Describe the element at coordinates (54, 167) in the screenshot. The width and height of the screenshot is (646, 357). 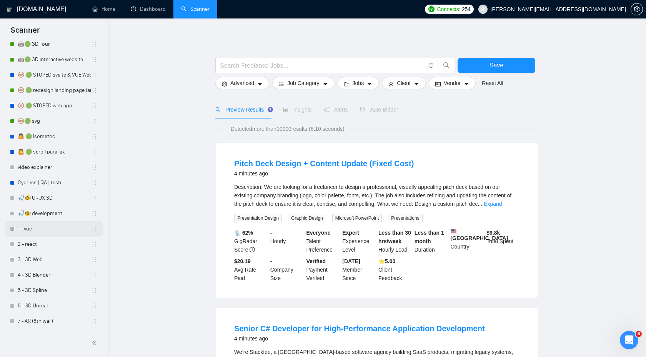
I see `a: video explainer` at that location.